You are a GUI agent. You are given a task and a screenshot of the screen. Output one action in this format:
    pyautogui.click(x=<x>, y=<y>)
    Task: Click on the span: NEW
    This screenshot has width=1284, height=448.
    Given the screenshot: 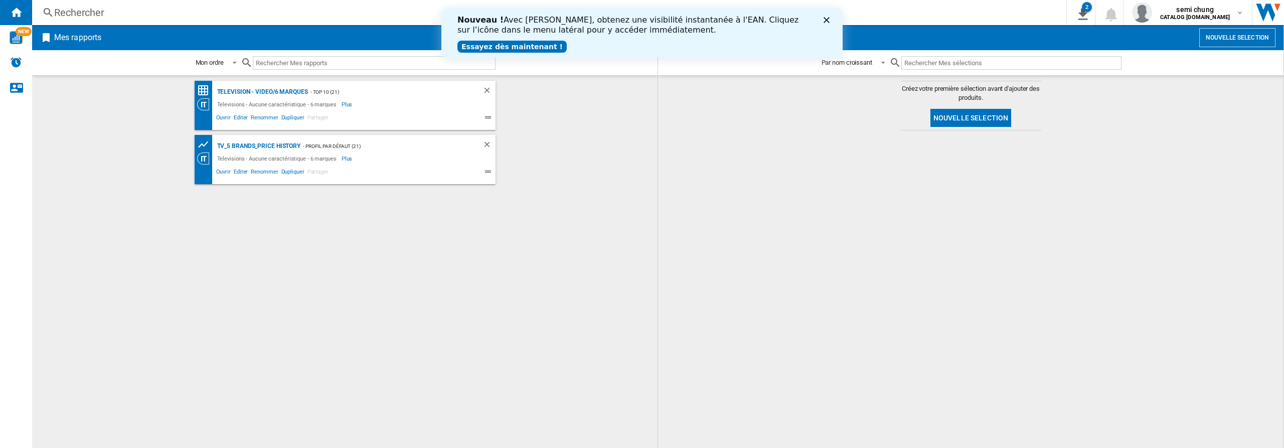 What is the action you would take?
    pyautogui.click(x=24, y=32)
    